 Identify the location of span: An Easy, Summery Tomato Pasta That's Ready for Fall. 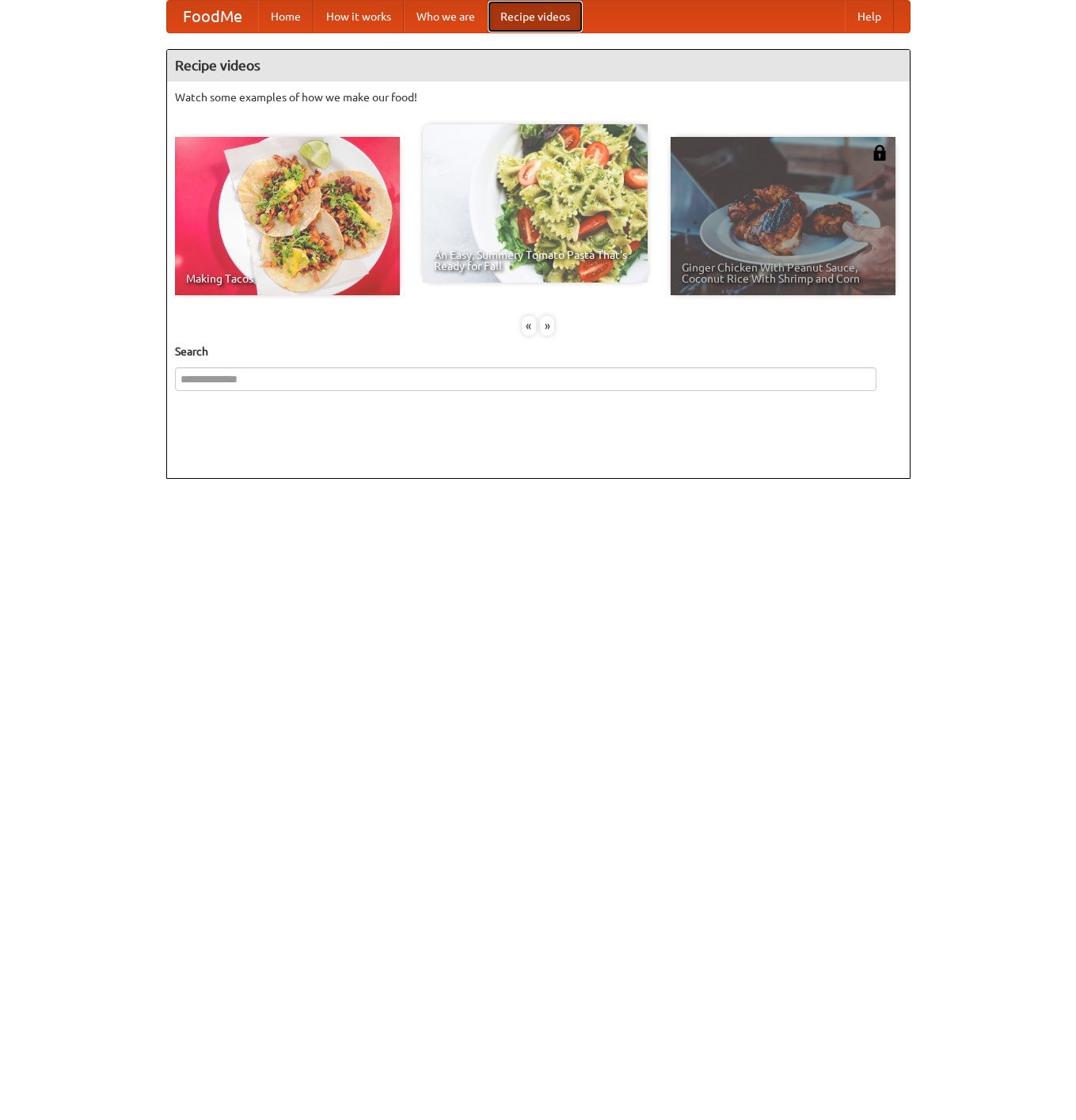
(535, 261).